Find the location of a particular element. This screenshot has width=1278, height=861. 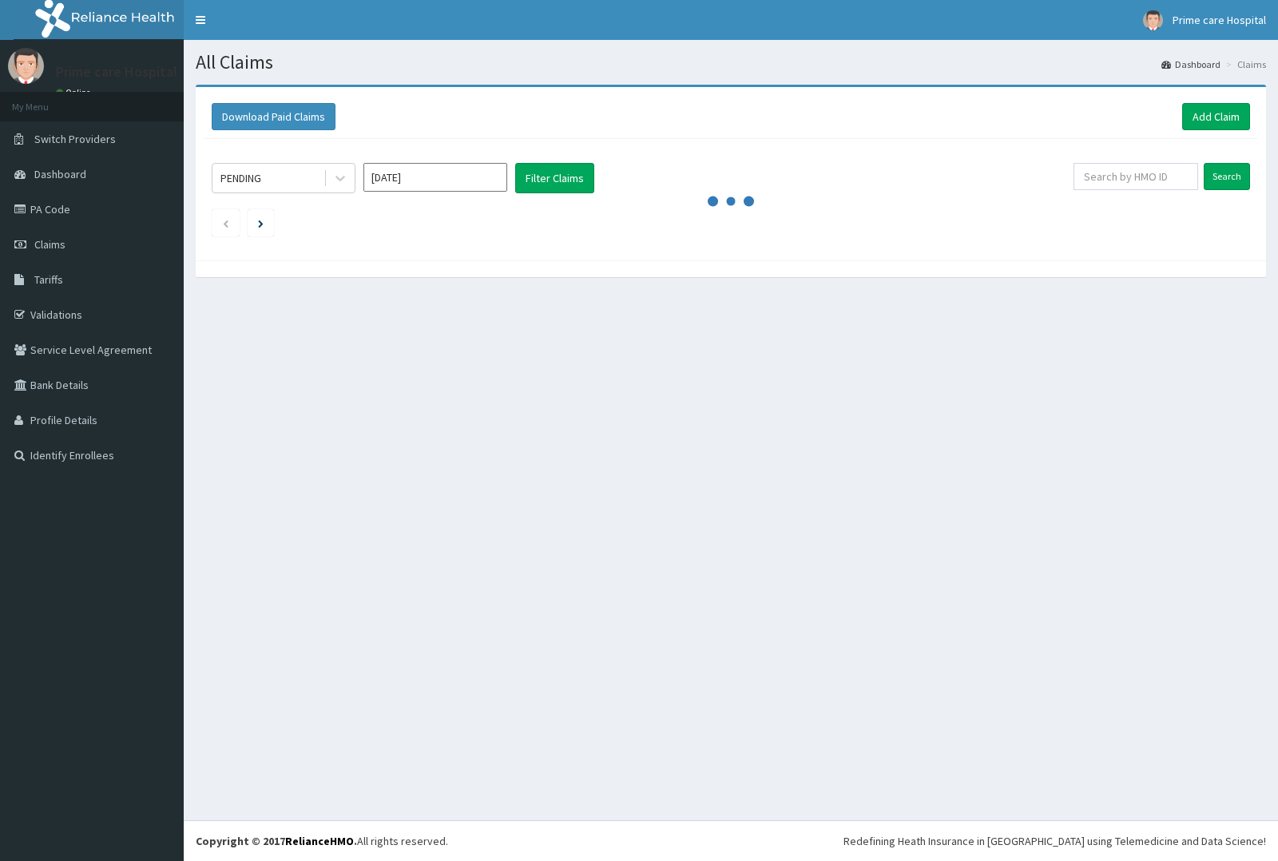

button: Filter Claims is located at coordinates (554, 178).